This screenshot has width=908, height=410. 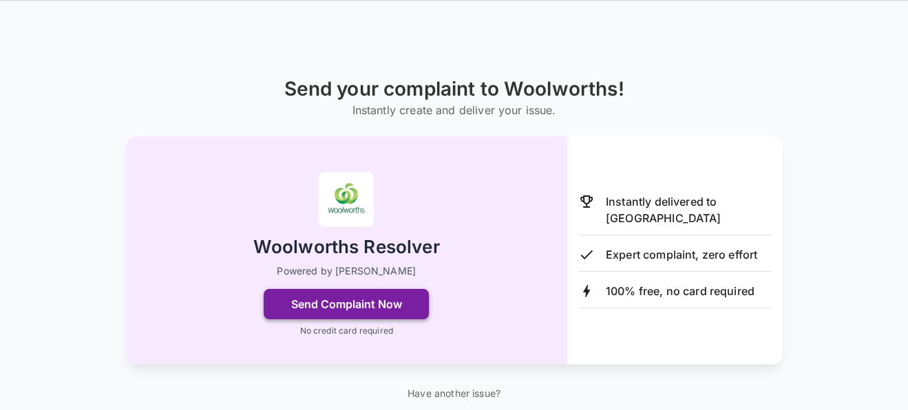 What do you see at coordinates (680, 291) in the screenshot?
I see `p: 100% free, no card required` at bounding box center [680, 291].